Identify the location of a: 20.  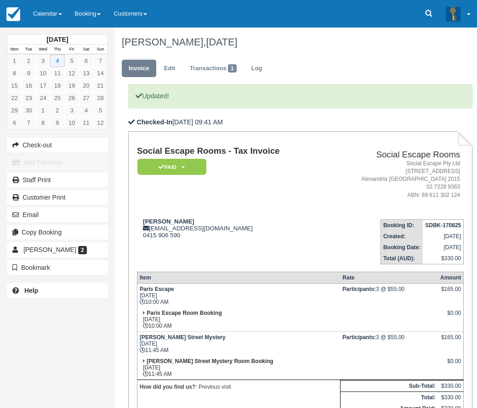
(86, 85).